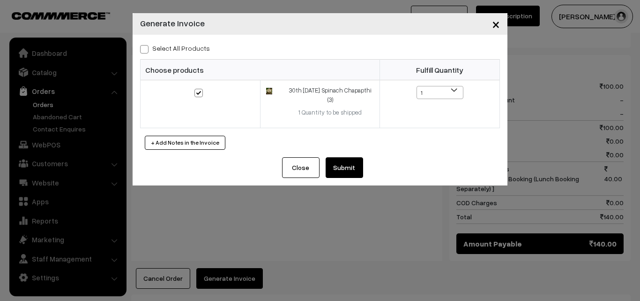 This screenshot has height=301, width=640. Describe the element at coordinates (185, 143) in the screenshot. I see `button: + Add Notes in the Invoice` at that location.